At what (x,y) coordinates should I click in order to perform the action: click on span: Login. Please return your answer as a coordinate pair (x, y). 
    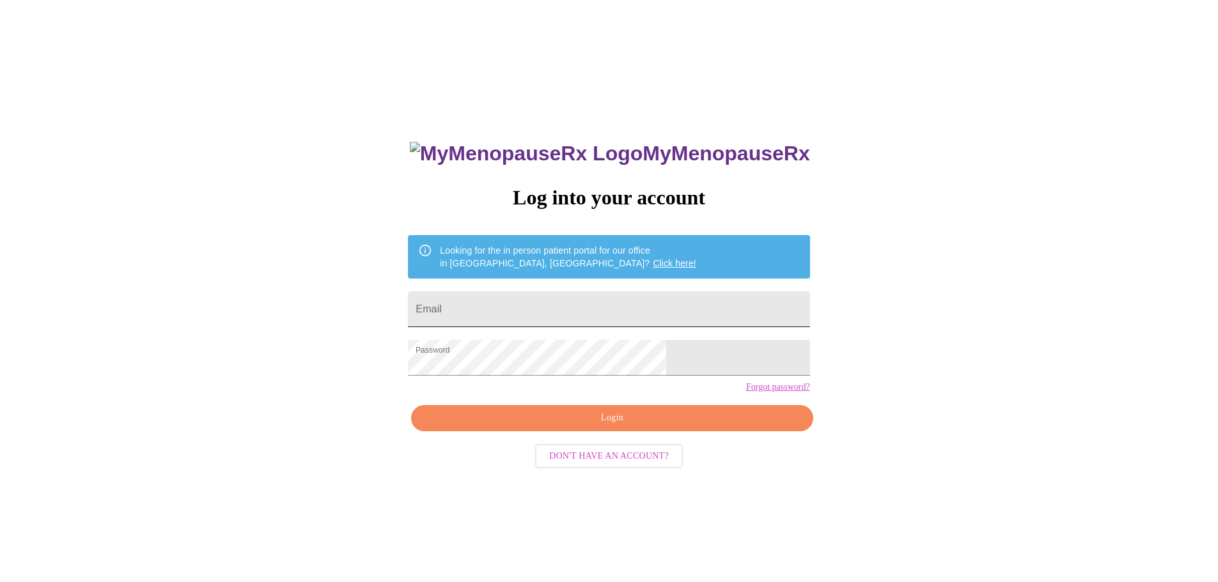
    Looking at the image, I should click on (612, 418).